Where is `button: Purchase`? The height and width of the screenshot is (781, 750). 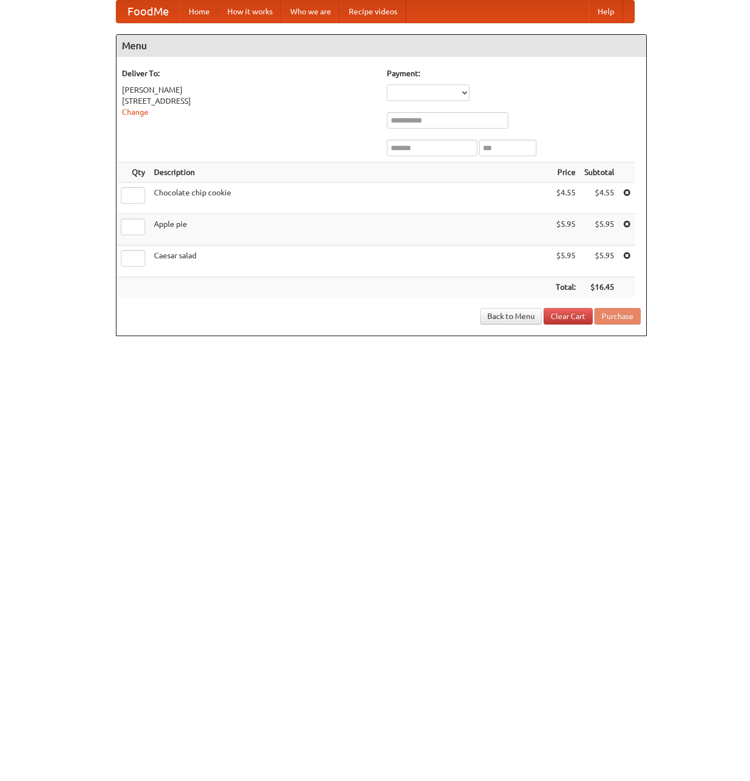 button: Purchase is located at coordinates (618, 316).